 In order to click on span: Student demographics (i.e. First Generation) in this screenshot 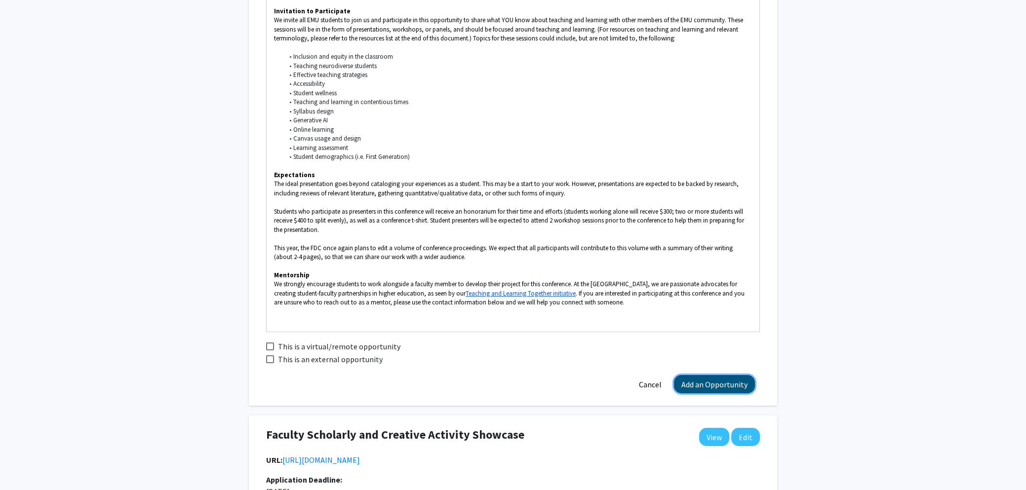, I will do `click(352, 157)`.